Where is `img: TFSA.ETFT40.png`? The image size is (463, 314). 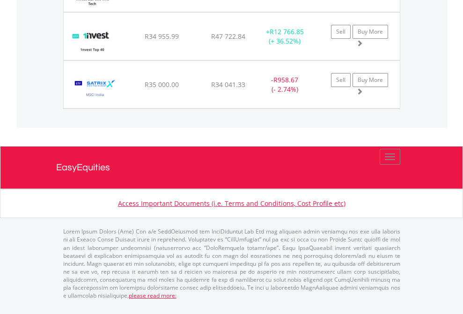
img: TFSA.ETFT40.png is located at coordinates (92, 41).